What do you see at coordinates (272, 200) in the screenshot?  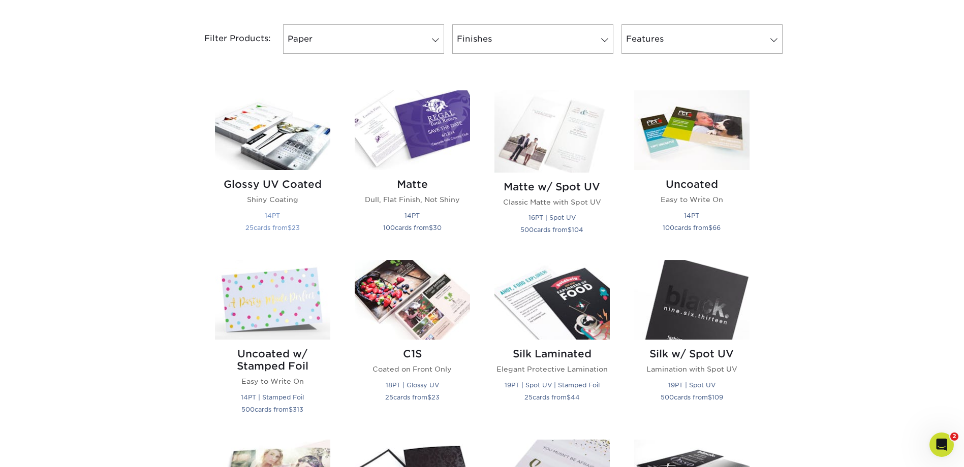 I see `p: Shiny Coating` at bounding box center [272, 200].